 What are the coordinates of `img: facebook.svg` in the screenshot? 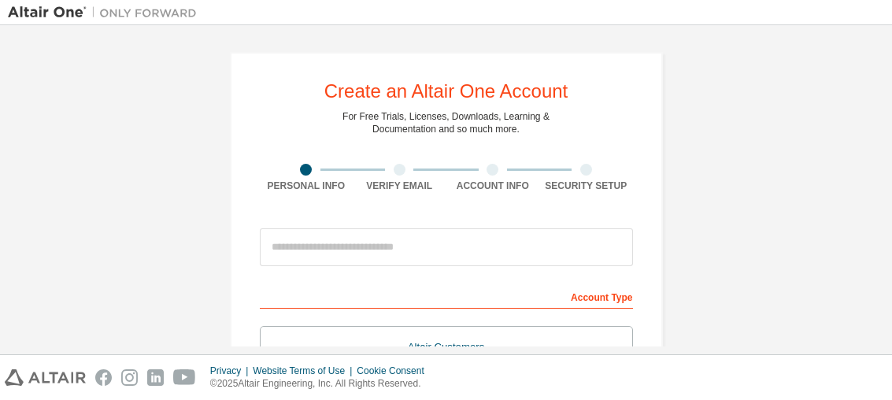 It's located at (103, 377).